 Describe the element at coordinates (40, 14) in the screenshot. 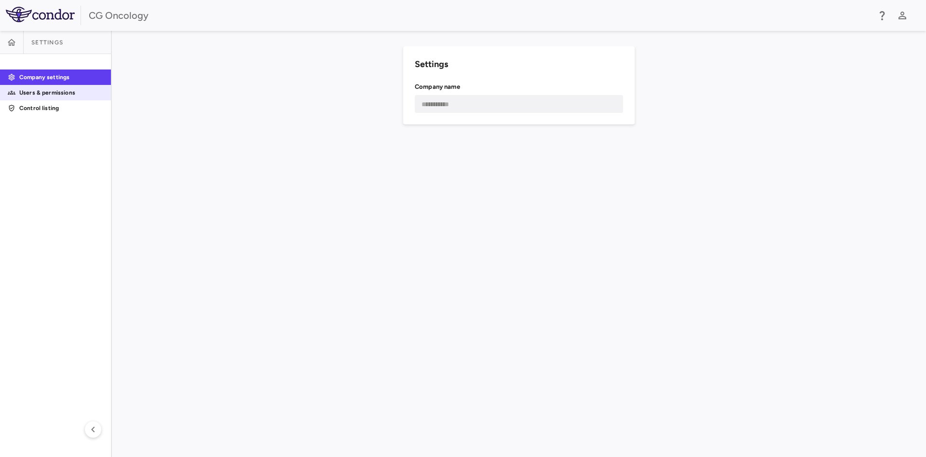

I see `img: logo-full-BYUhSk78.svg` at that location.